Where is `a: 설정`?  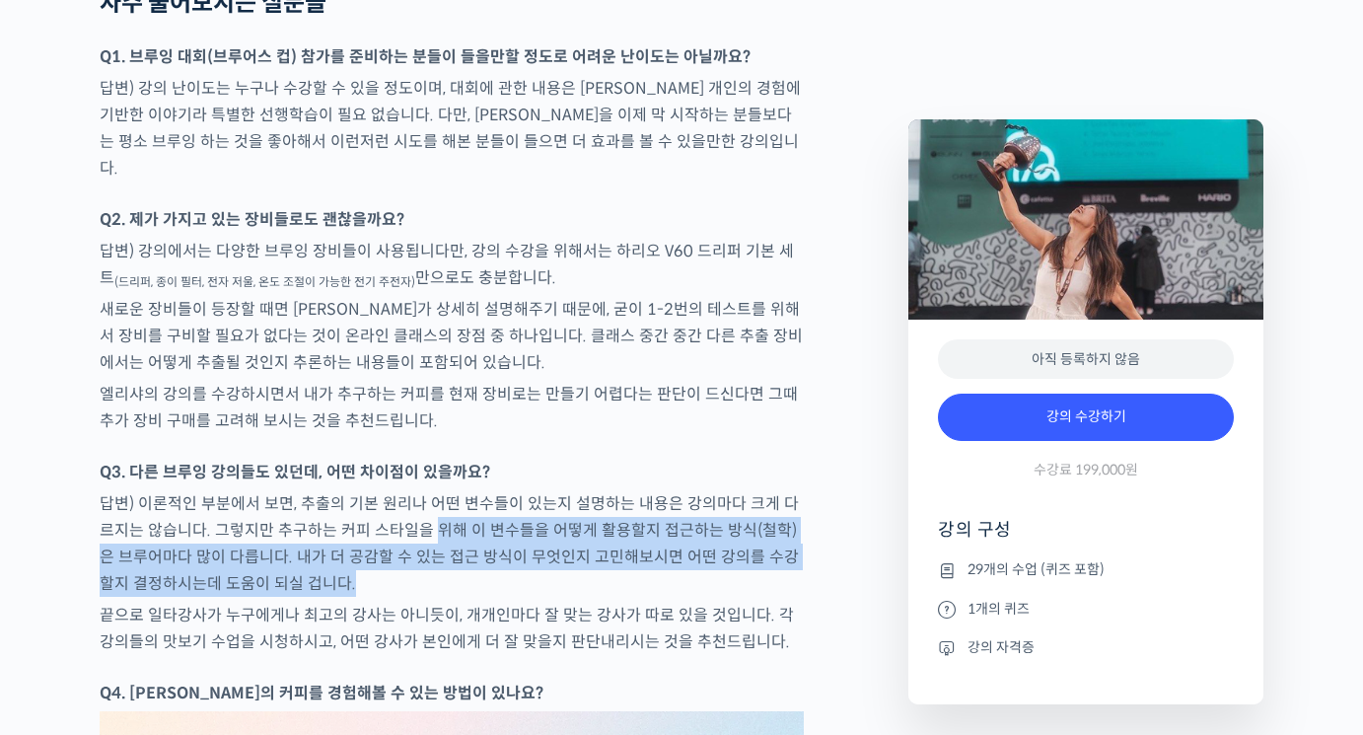
a: 설정 is located at coordinates (317, 596).